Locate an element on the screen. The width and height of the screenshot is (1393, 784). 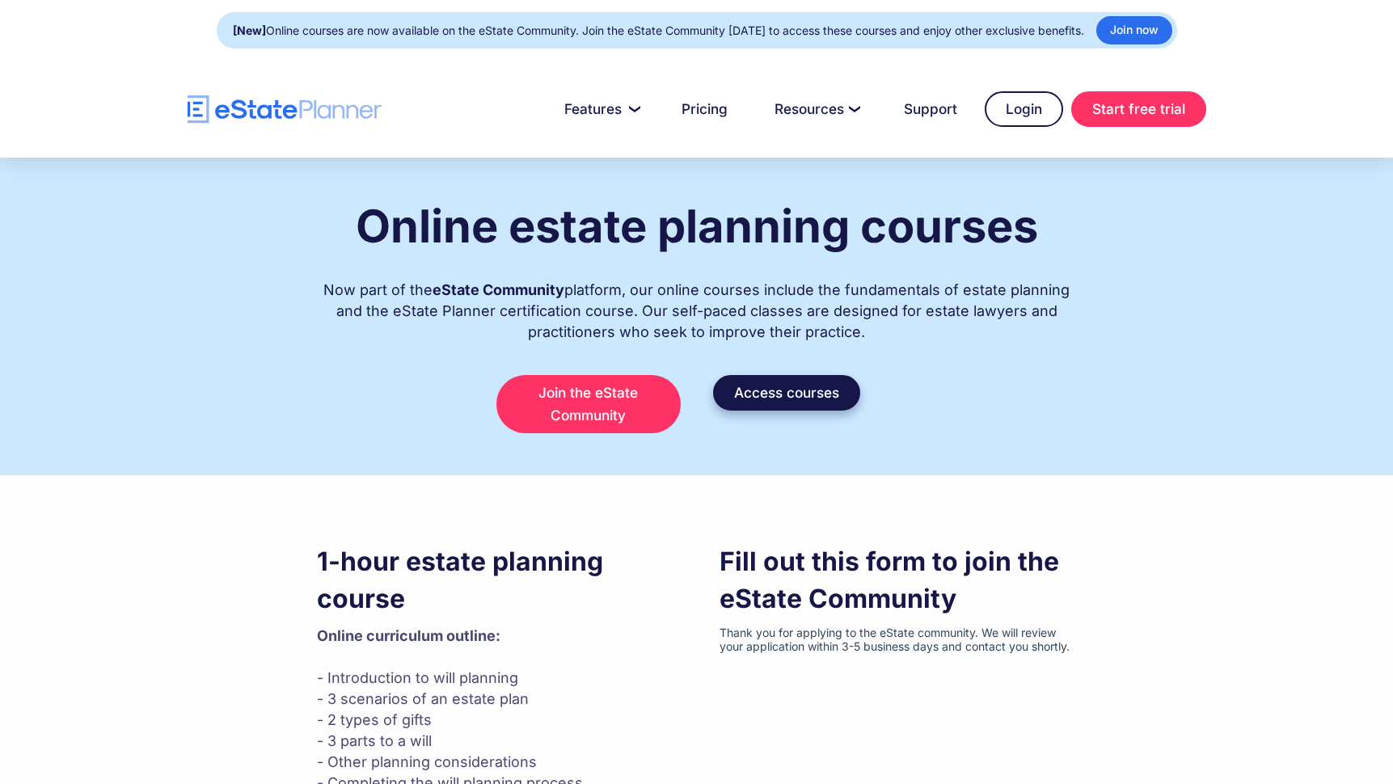
strong: Online curriculum outline: ‍ is located at coordinates (408, 636).